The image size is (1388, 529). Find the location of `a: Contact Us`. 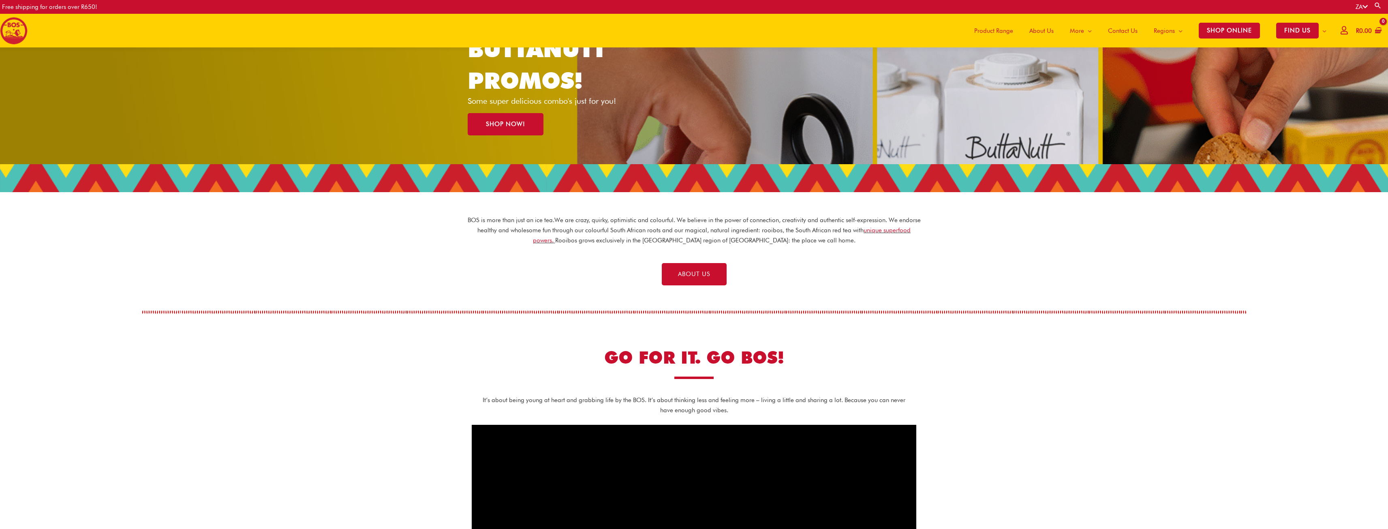

a: Contact Us is located at coordinates (1123, 30).